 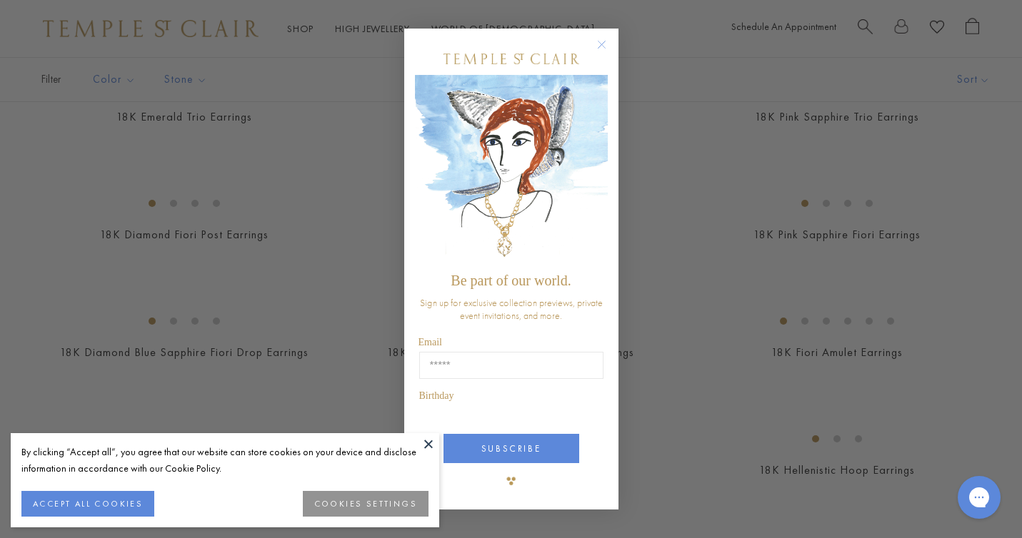 I want to click on span: Email, so click(x=430, y=342).